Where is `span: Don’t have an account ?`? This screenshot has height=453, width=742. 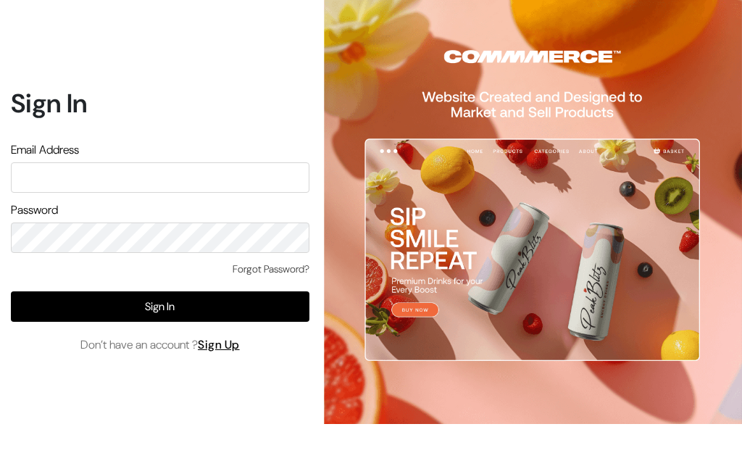
span: Don’t have an account ? is located at coordinates (160, 345).